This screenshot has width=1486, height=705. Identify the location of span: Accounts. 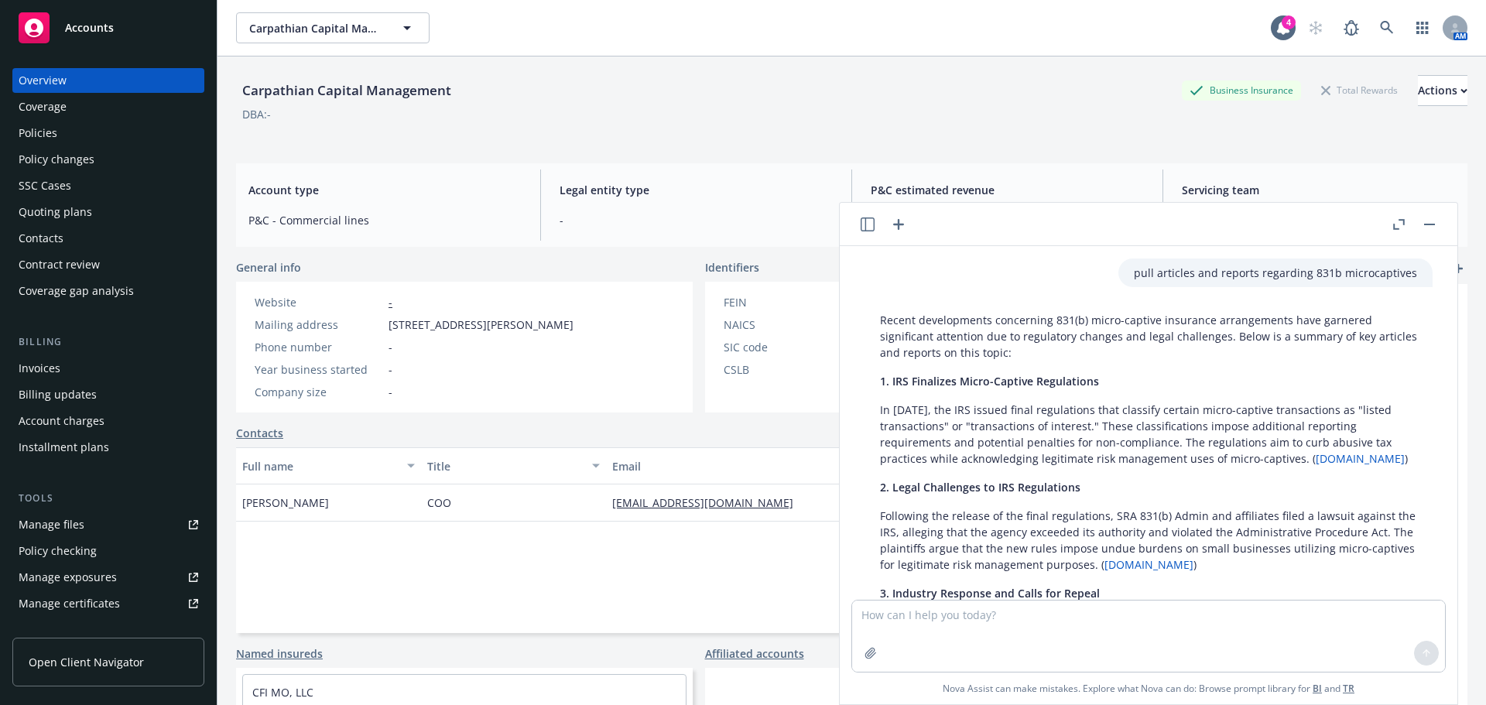
(89, 28).